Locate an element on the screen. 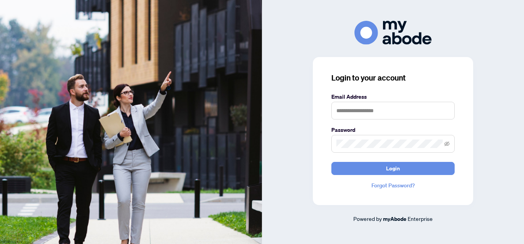 The width and height of the screenshot is (524, 244). label: Email Address is located at coordinates (393, 97).